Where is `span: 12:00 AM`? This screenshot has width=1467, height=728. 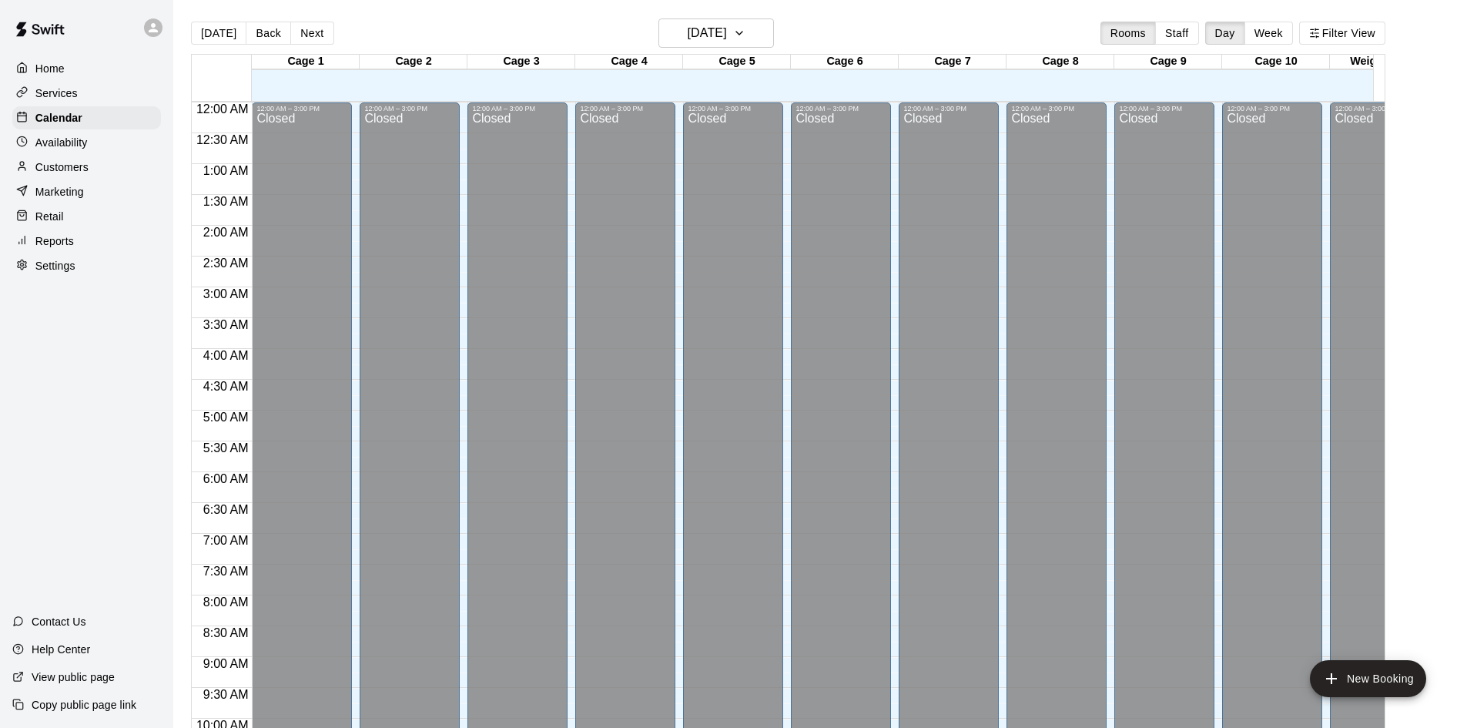
span: 12:00 AM is located at coordinates (223, 109).